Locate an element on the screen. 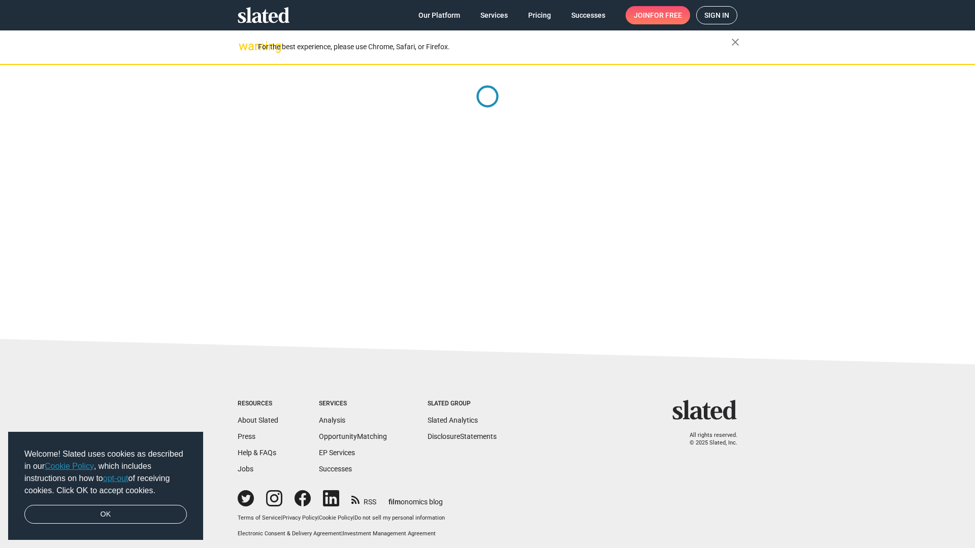 The width and height of the screenshot is (975, 548). mat-icon: close is located at coordinates (735, 42).